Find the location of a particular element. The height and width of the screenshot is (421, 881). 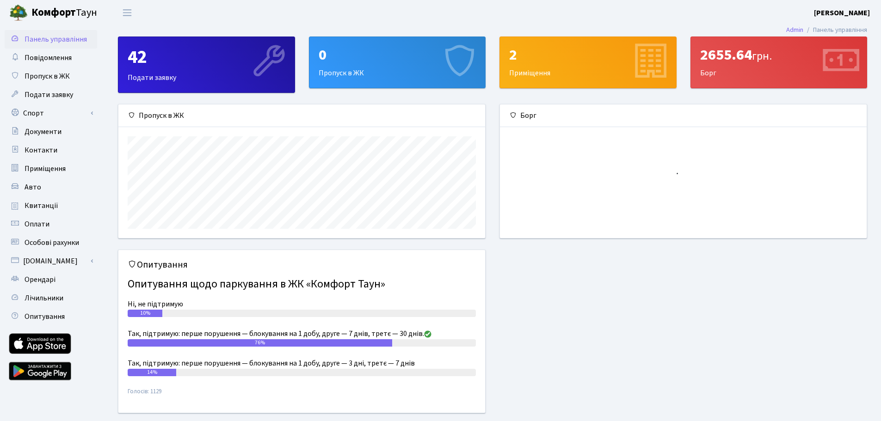

div: 76% is located at coordinates (260, 343).